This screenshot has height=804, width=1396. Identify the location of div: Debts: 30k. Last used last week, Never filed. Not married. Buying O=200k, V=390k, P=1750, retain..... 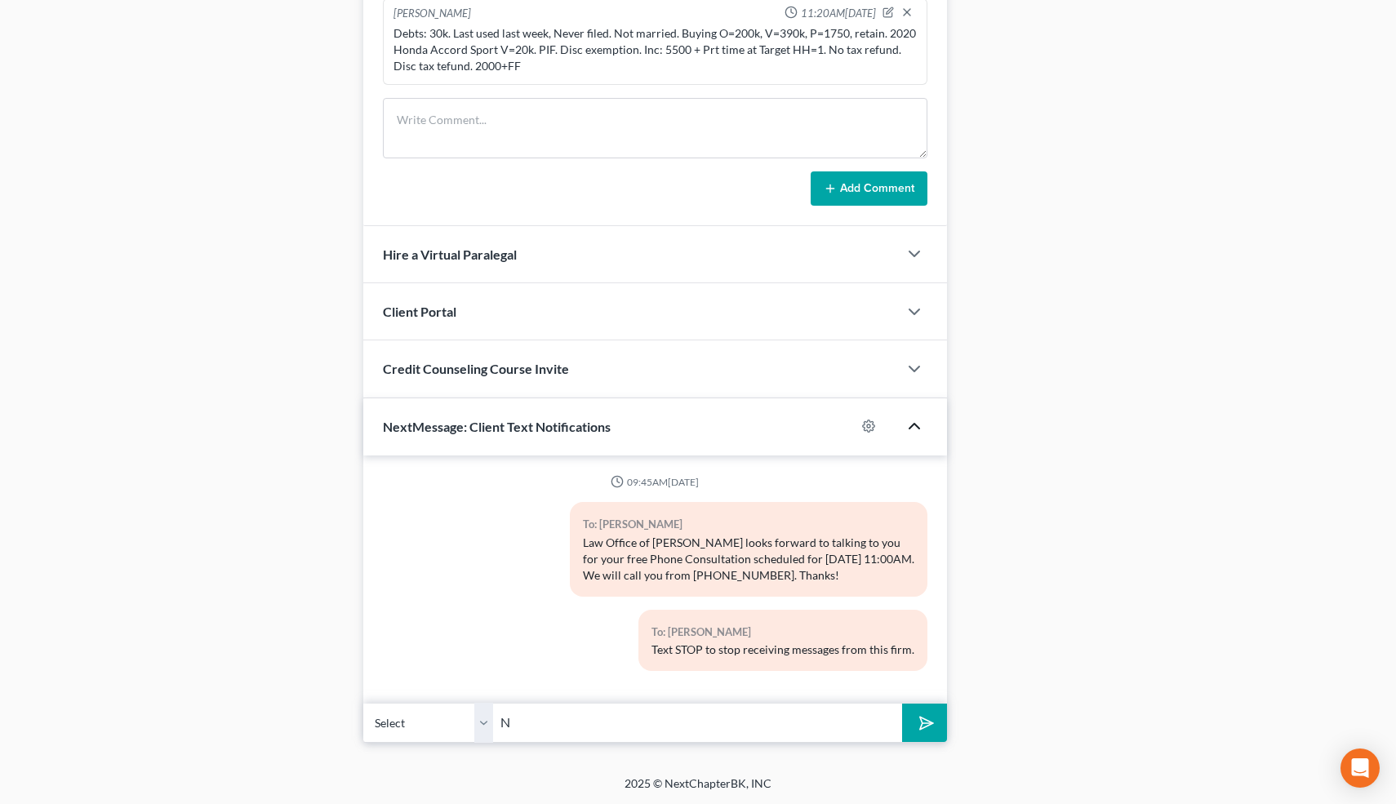
(656, 50).